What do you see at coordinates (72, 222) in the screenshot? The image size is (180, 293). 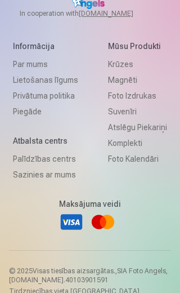 I see `a: Visa` at bounding box center [72, 222].